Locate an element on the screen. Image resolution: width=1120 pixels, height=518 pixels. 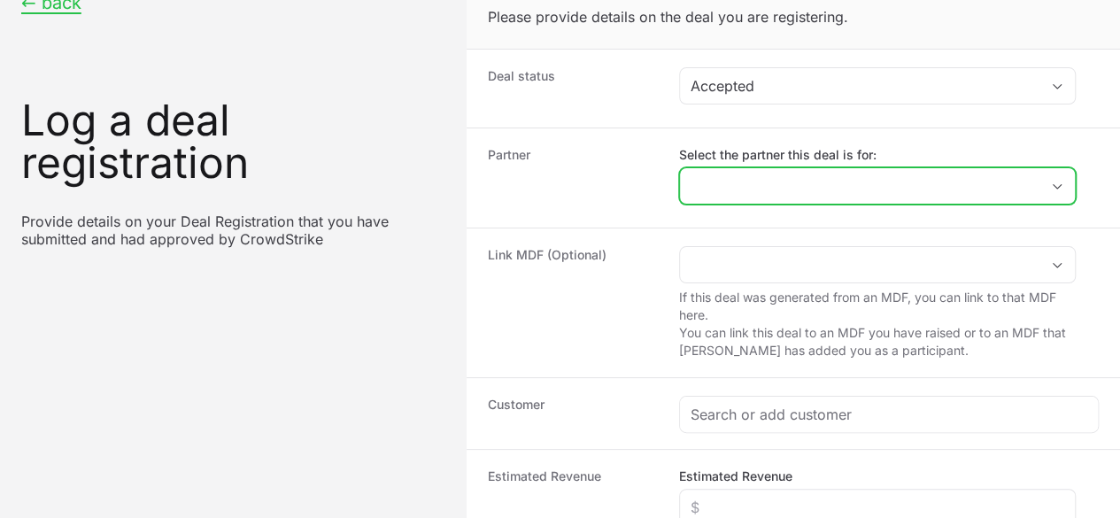
h1: Log a deal registration is located at coordinates (233, 142).